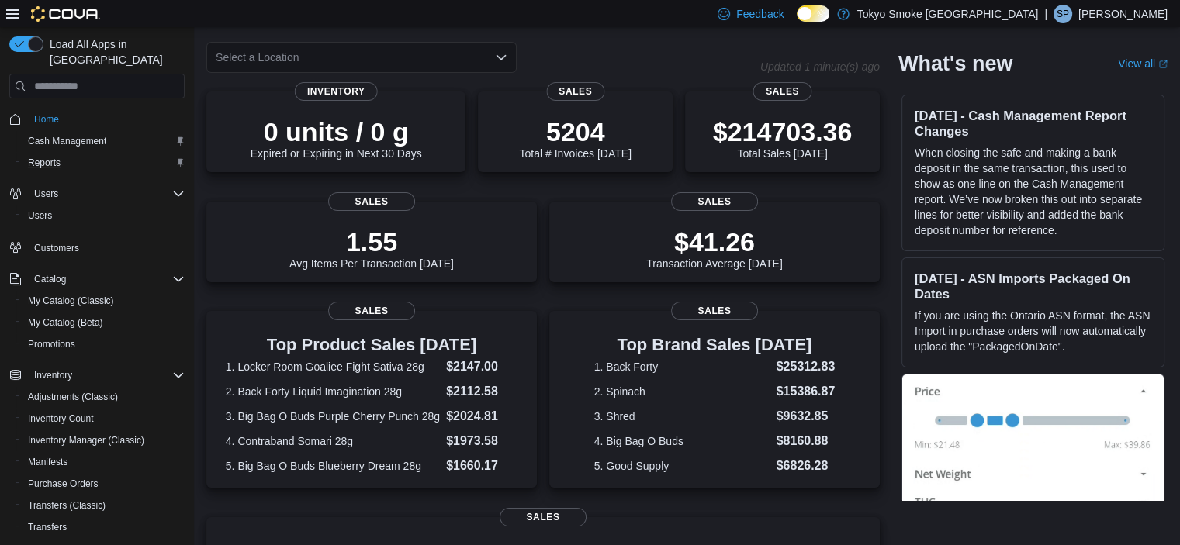 This screenshot has height=545, width=1180. I want to click on p: 1.55, so click(372, 242).